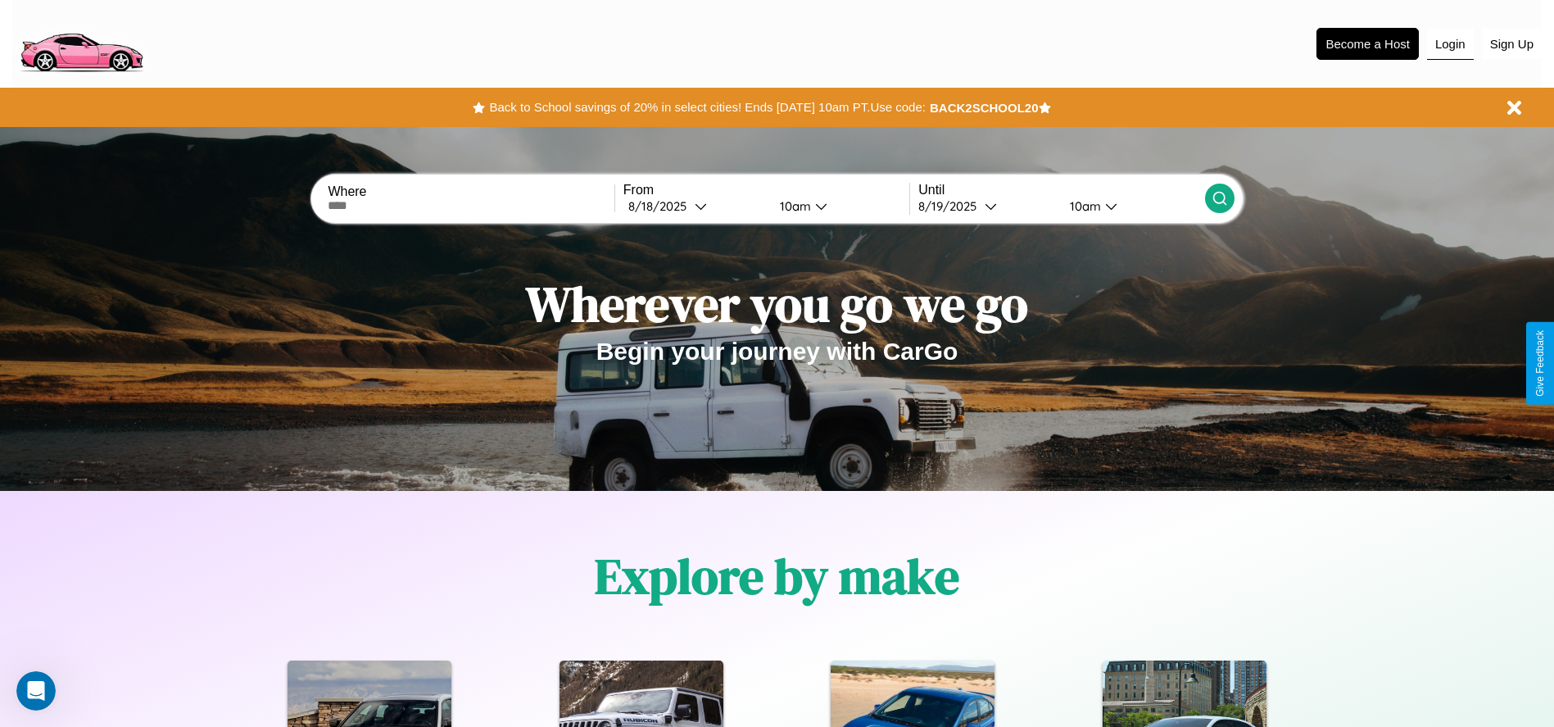  Describe the element at coordinates (1367, 43) in the screenshot. I see `button: Become a Host` at that location.